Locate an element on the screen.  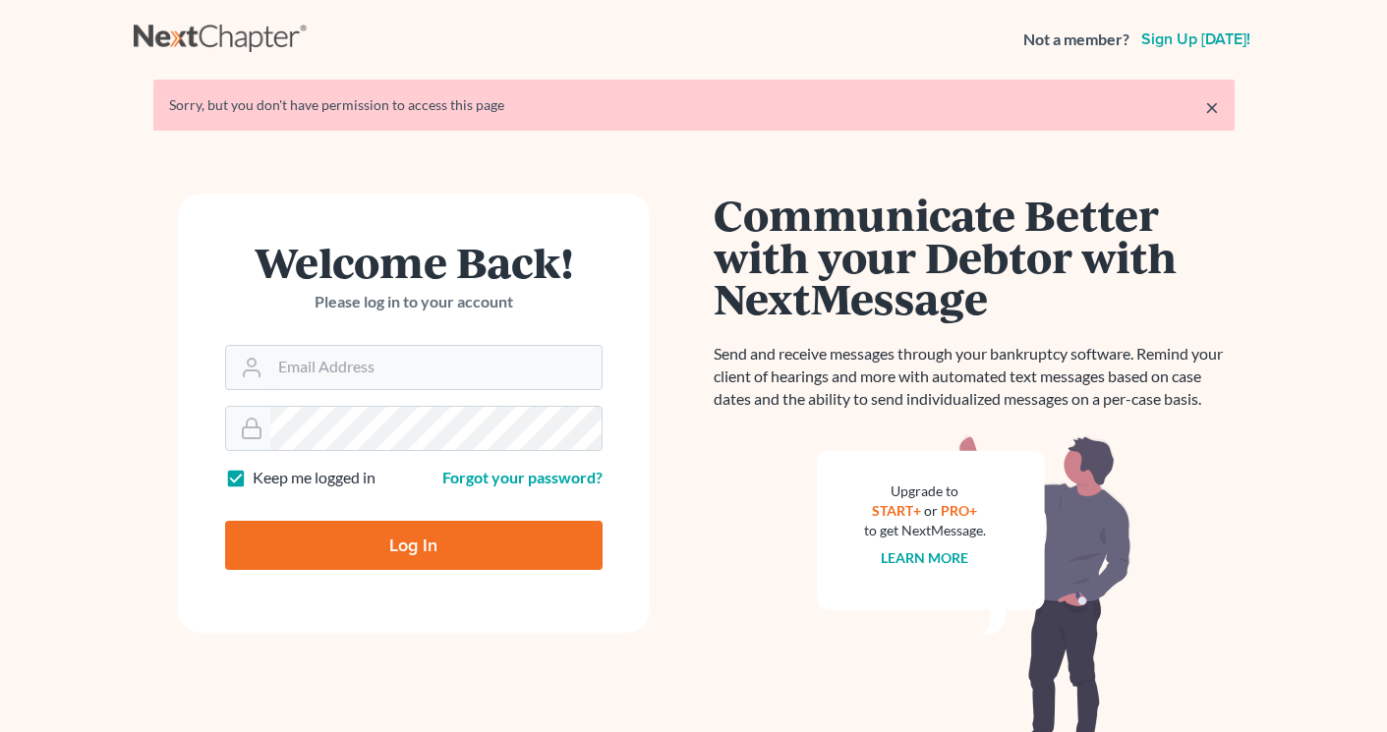
a: PRO+ is located at coordinates (958, 510).